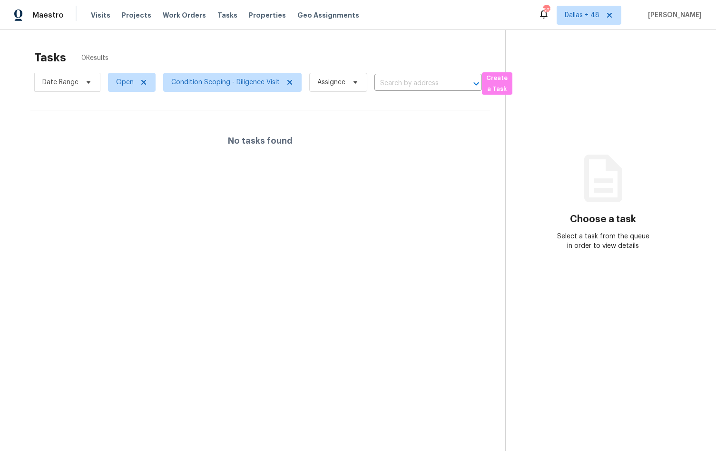  What do you see at coordinates (331, 82) in the screenshot?
I see `span: Assignee` at bounding box center [331, 82].